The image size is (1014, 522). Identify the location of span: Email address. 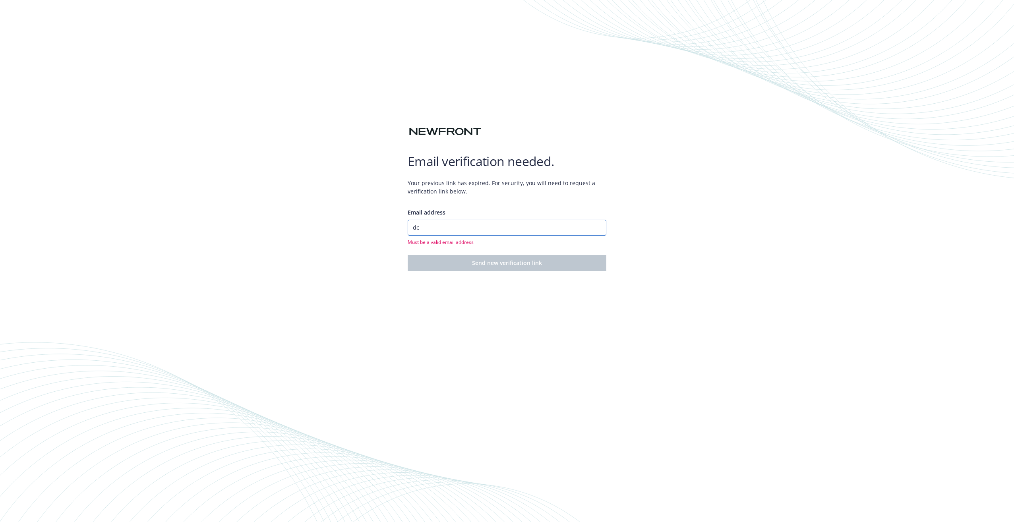
(426, 212).